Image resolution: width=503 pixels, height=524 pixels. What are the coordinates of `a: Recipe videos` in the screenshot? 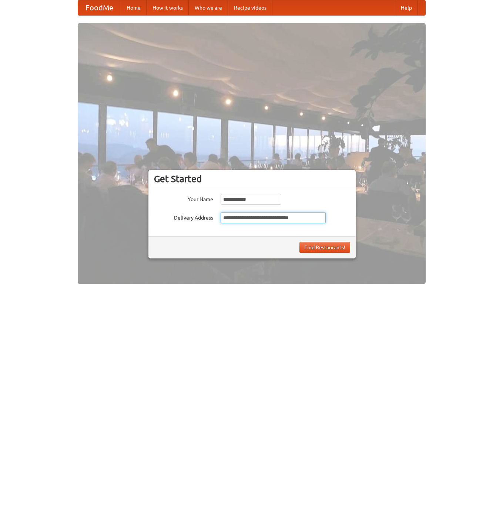 It's located at (250, 8).